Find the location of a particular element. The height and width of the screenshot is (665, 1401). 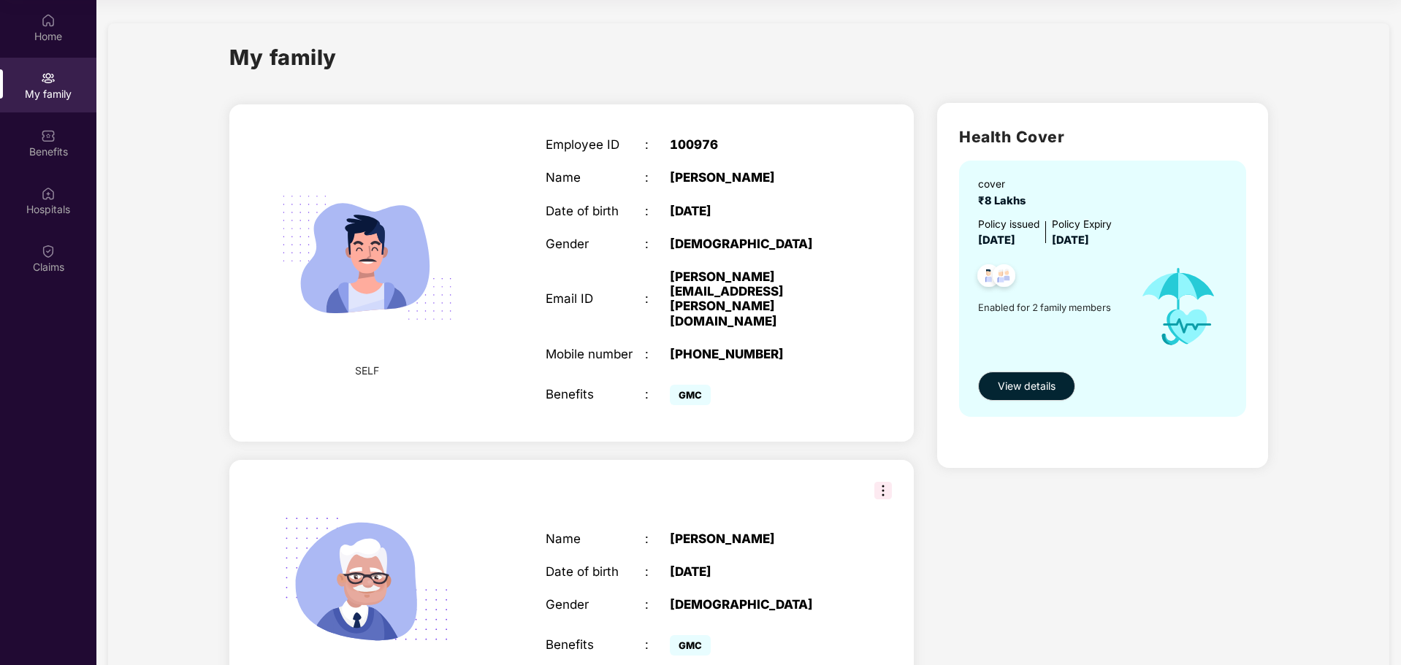

div: Policy Expiry is located at coordinates (1081, 225).